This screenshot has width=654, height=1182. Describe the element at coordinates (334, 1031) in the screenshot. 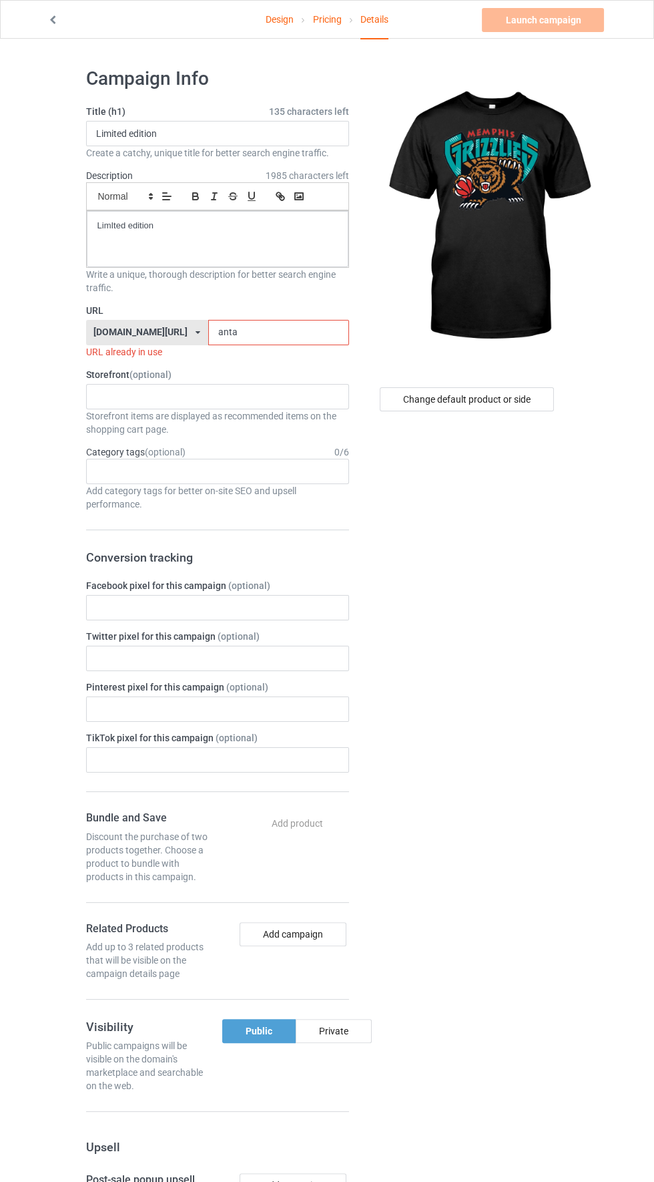

I see `div: Private` at that location.